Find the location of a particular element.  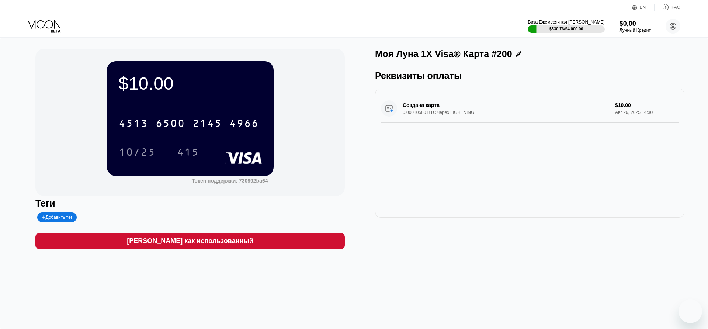

div: 2145 is located at coordinates (207, 124).